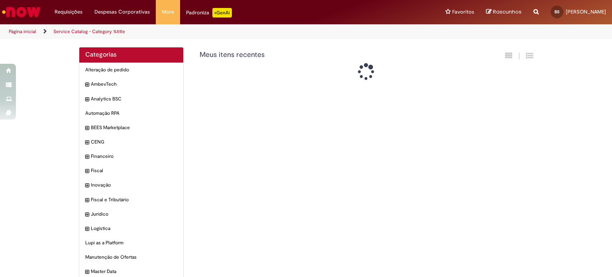  I want to click on span: Requisições, so click(69, 12).